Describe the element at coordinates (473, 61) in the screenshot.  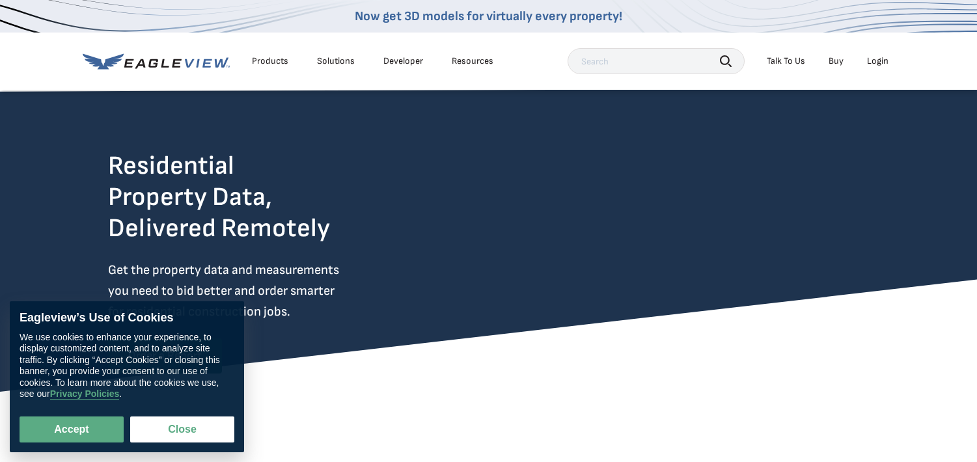
I see `div: Resources` at that location.